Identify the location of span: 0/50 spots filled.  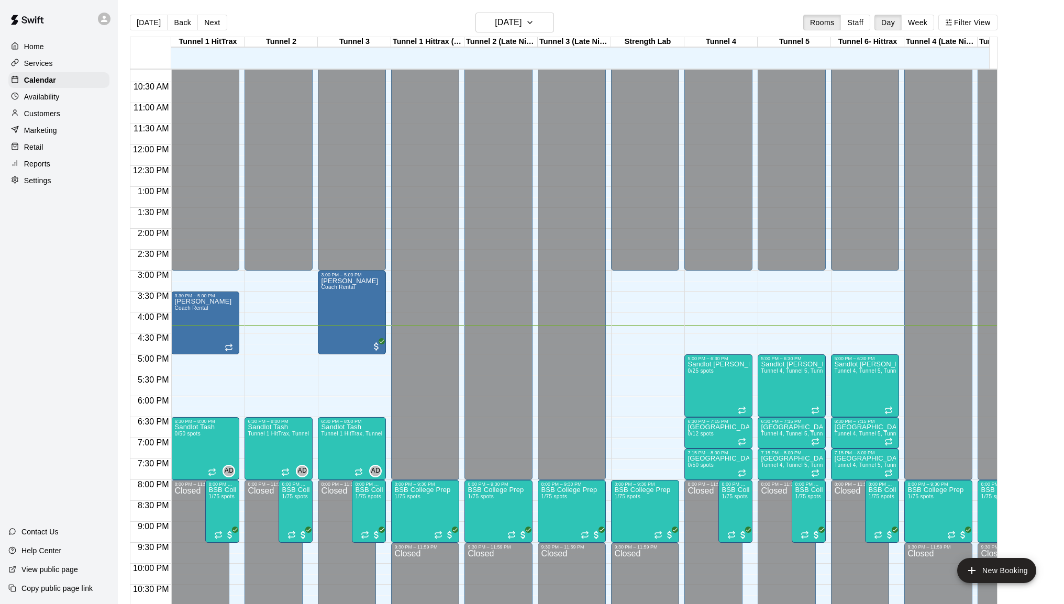
(187, 433).